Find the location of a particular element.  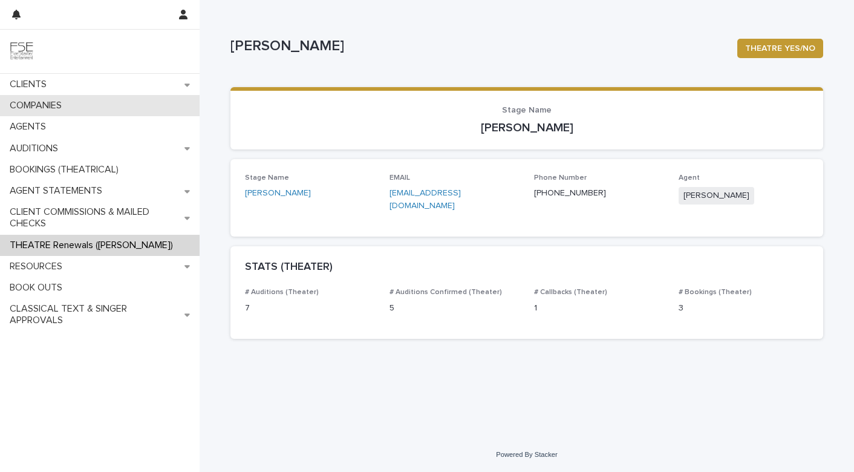

p: BOOKINGS (THEATRICAL) is located at coordinates (67, 169).